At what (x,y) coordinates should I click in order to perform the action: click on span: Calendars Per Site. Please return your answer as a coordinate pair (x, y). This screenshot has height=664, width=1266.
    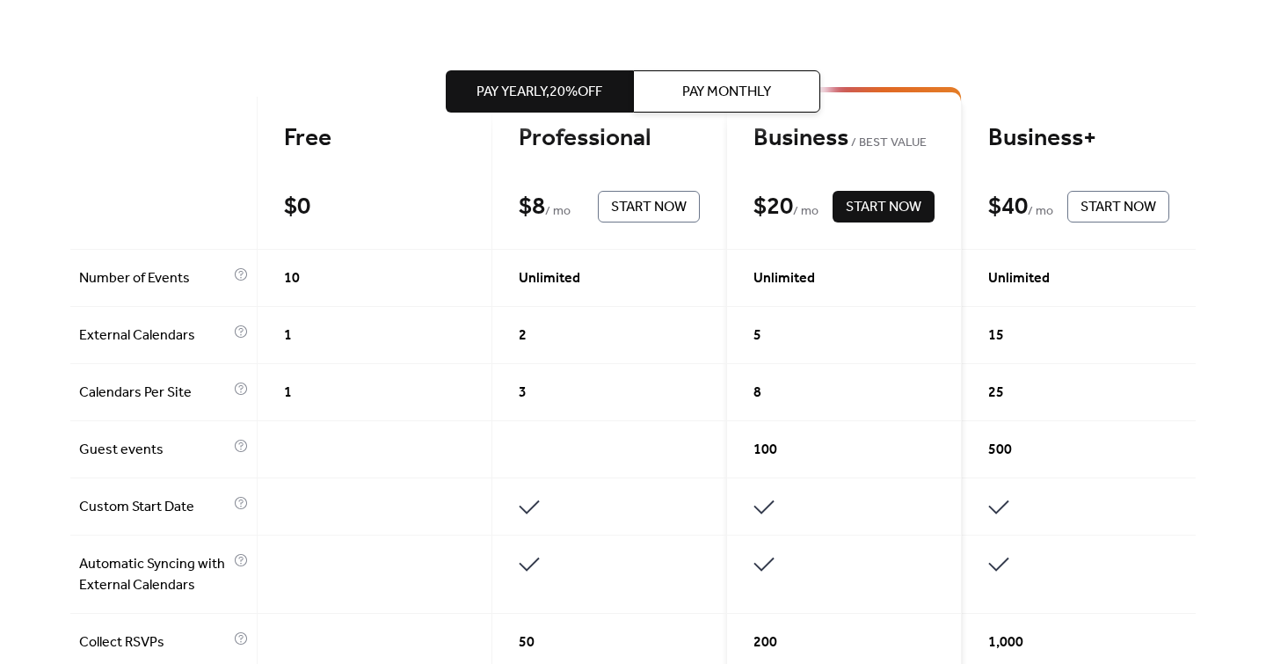
    Looking at the image, I should click on (154, 393).